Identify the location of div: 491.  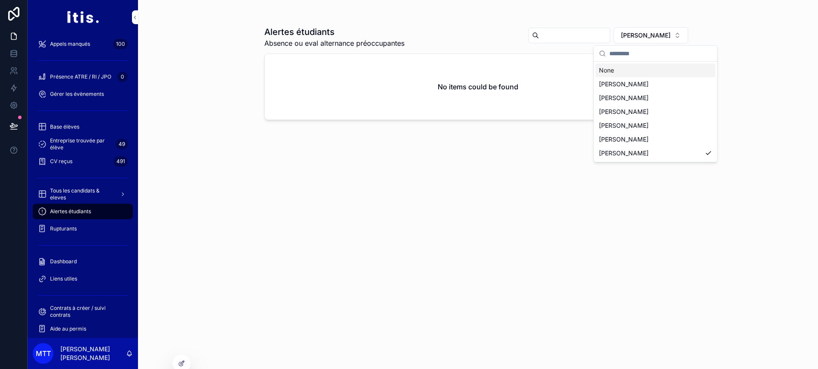
(121, 161).